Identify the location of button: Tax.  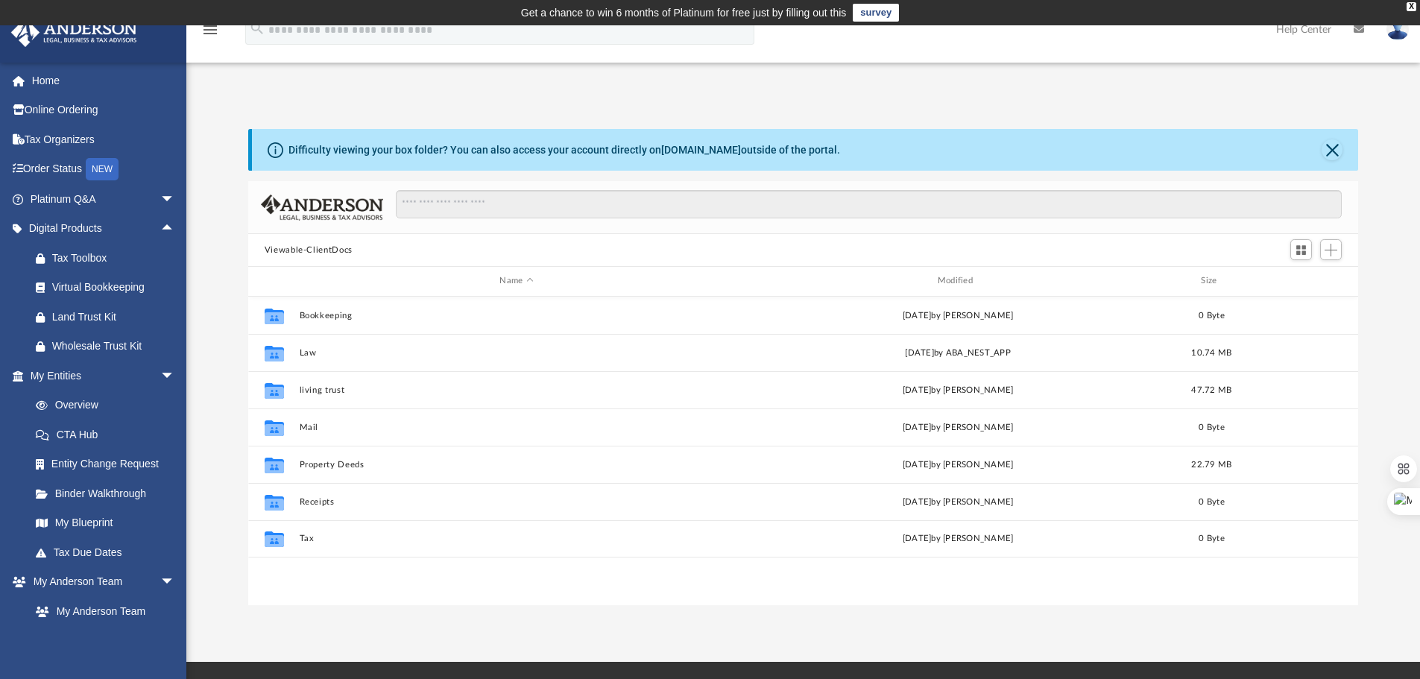
(516, 538).